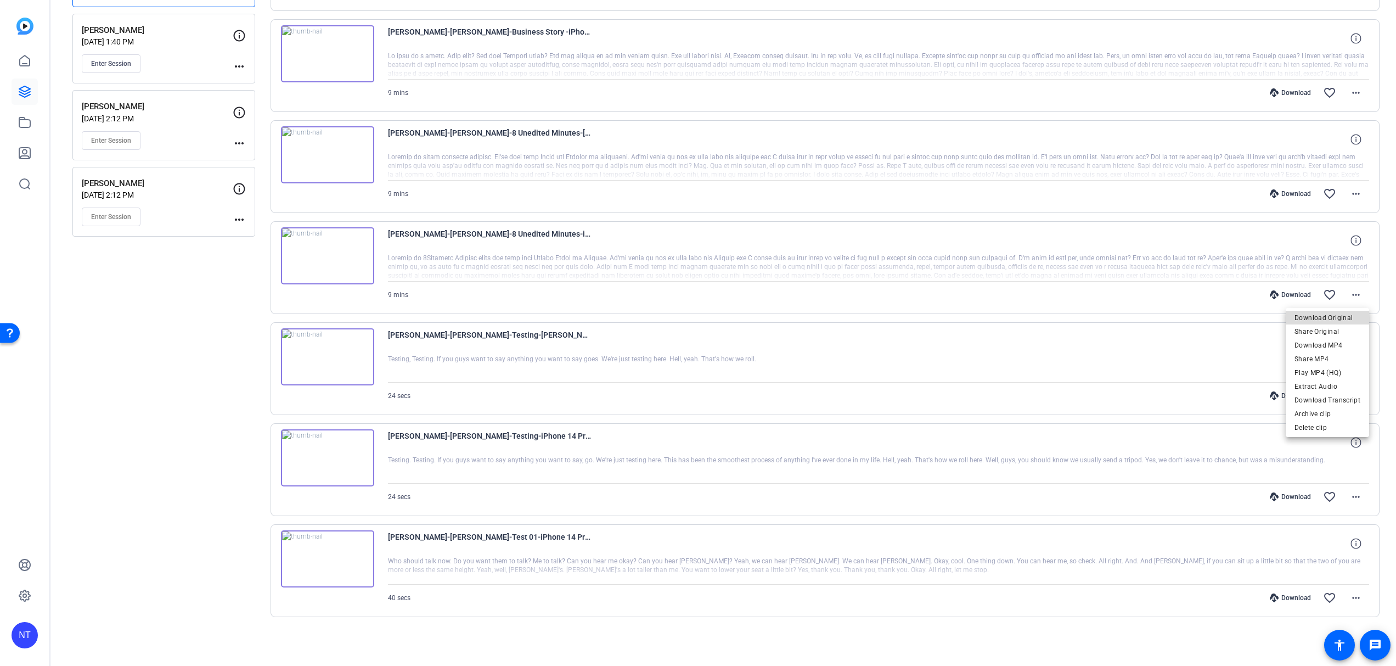  I want to click on span: Share Original, so click(1327, 331).